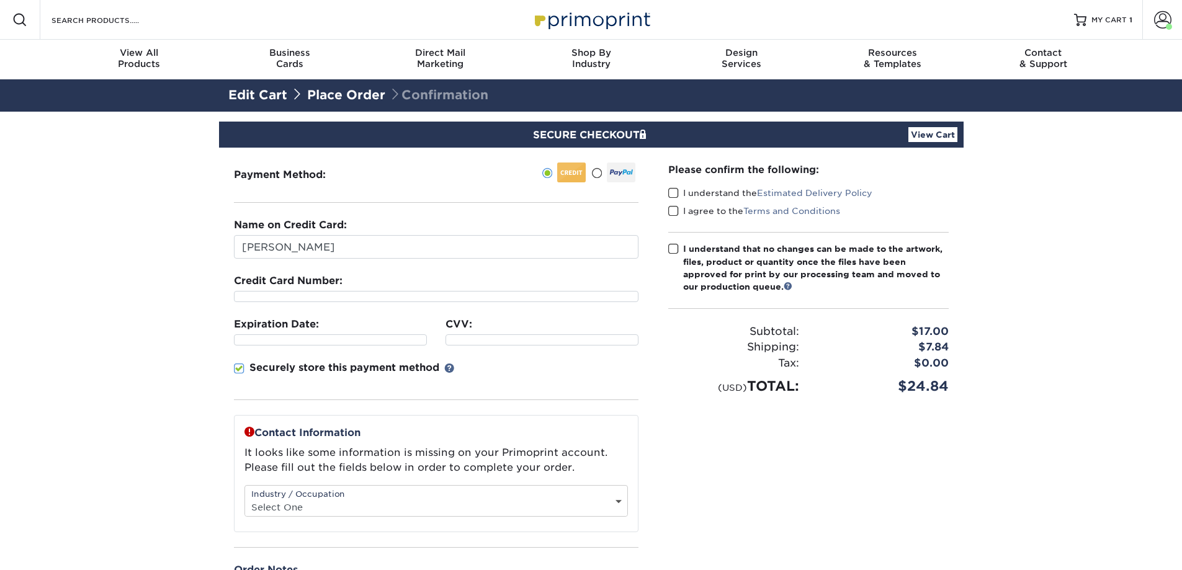 The height and width of the screenshot is (570, 1182). What do you see at coordinates (276, 325) in the screenshot?
I see `label: Expiration Date:` at bounding box center [276, 325].